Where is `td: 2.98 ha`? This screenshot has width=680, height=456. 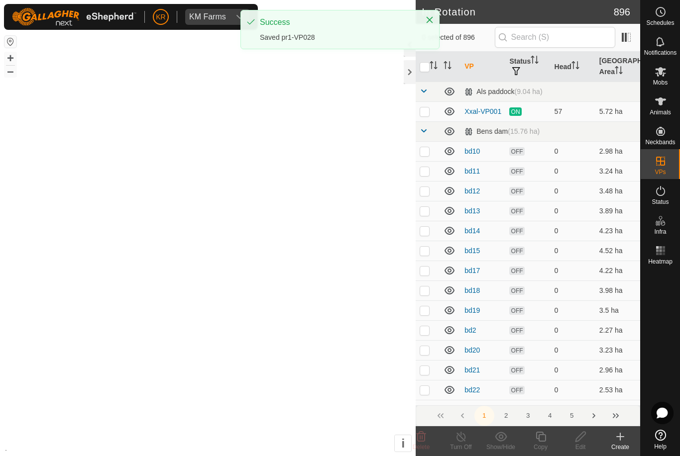
td: 2.98 ha is located at coordinates (618, 151).